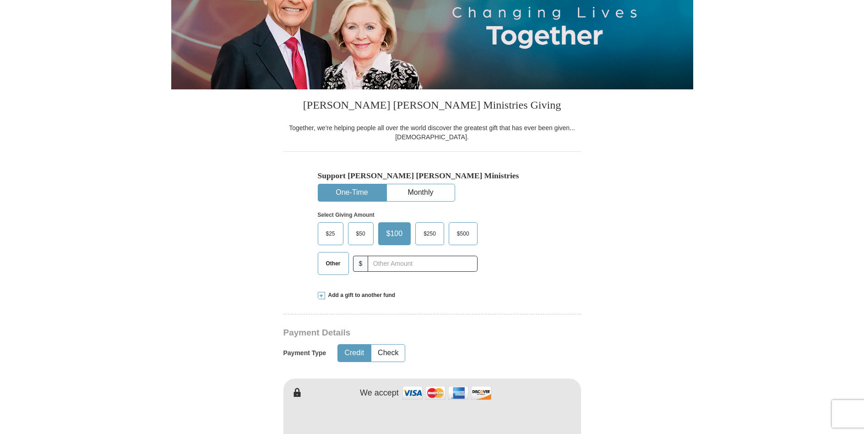 Image resolution: width=864 pixels, height=434 pixels. What do you see at coordinates (361, 234) in the screenshot?
I see `span: $50` at bounding box center [361, 234].